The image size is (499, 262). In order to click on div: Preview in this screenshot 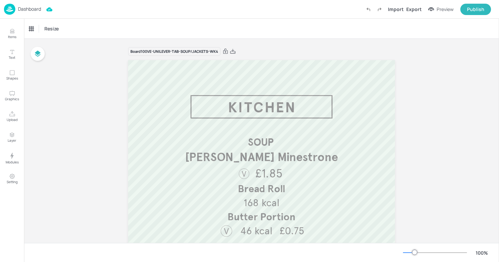, I will do `click(445, 9)`.